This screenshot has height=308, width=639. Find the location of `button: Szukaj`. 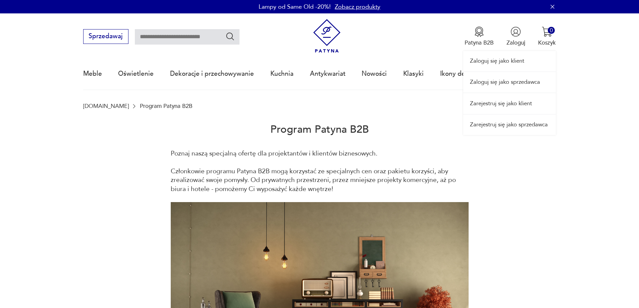

button: Szukaj is located at coordinates (230, 36).